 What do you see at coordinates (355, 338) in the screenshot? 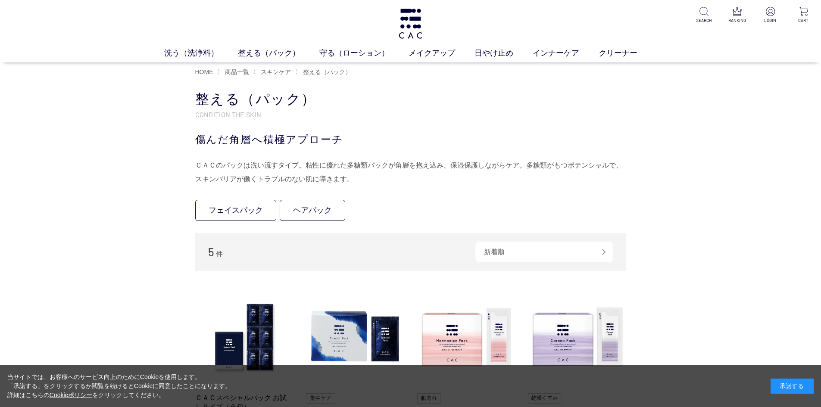
I see `img: ＣＡＣ スペシャルパック` at bounding box center [355, 338].